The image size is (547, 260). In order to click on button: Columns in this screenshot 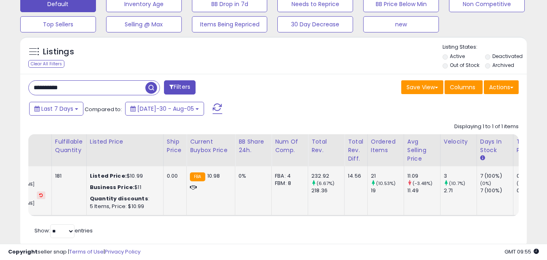, I will do `click(464, 87)`.